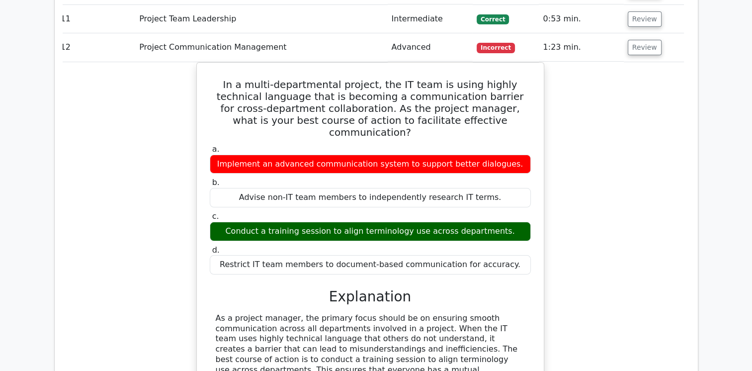  Describe the element at coordinates (96, 47) in the screenshot. I see `td: 12` at that location.